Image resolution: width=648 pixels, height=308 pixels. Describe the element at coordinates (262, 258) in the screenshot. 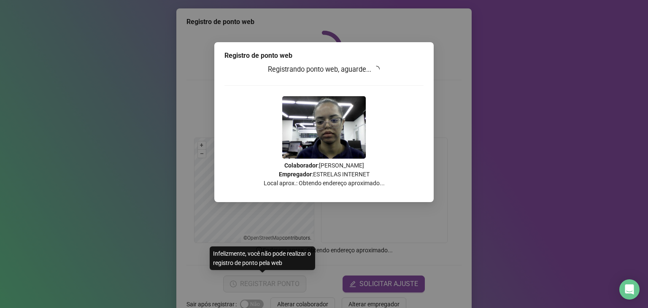

I see `div: Infelizmente, você não pode realizar o registro de ponto pela web` at that location.